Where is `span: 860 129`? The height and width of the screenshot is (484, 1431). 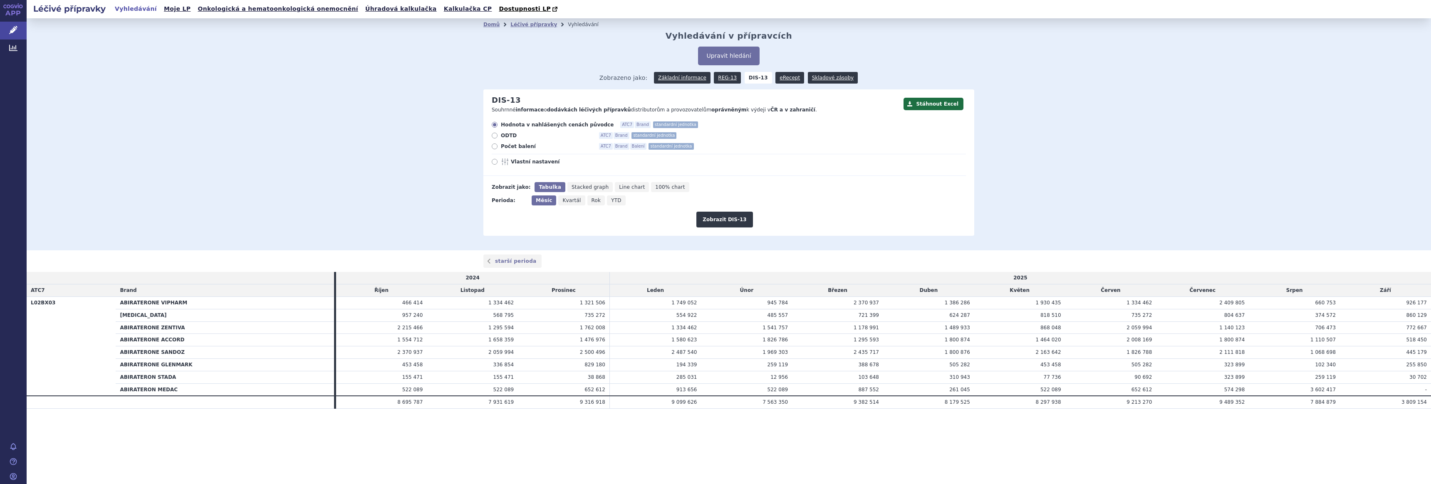 span: 860 129 is located at coordinates (1416, 315).